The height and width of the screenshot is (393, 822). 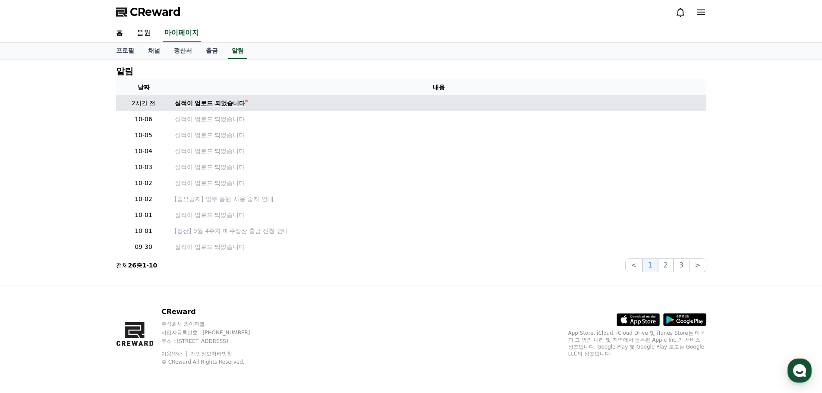 What do you see at coordinates (439, 231) in the screenshot?
I see `p: [정산] 9월 4주차 매주정산 출금 신청 안내` at bounding box center [439, 231].